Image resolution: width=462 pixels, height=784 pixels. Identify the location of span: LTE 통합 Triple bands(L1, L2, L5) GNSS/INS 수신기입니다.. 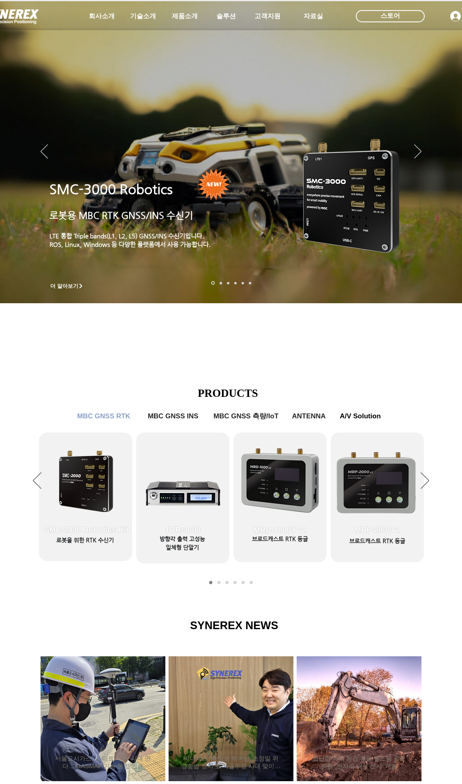
(127, 236).